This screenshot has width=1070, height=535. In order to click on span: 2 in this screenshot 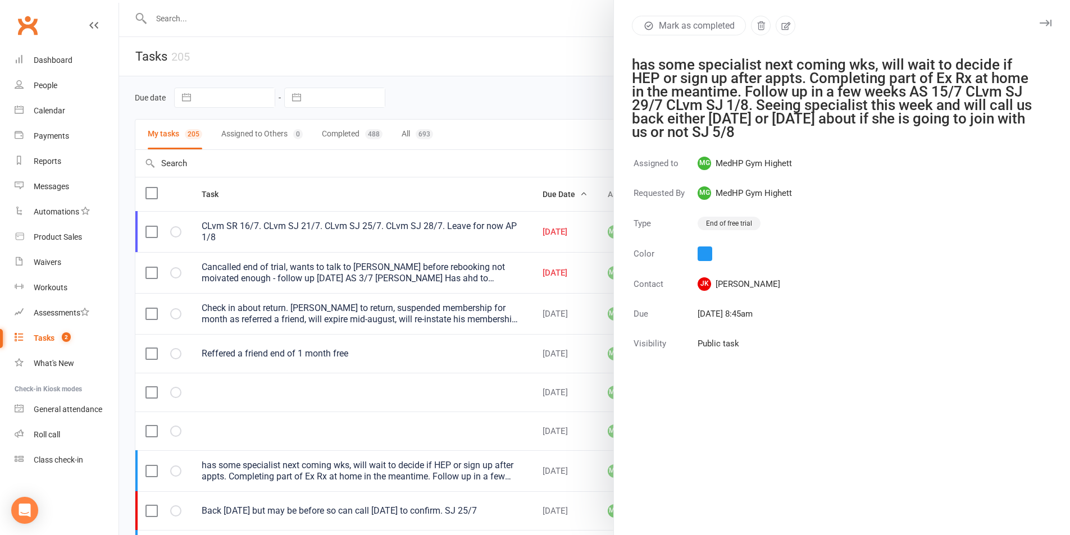, I will do `click(66, 337)`.